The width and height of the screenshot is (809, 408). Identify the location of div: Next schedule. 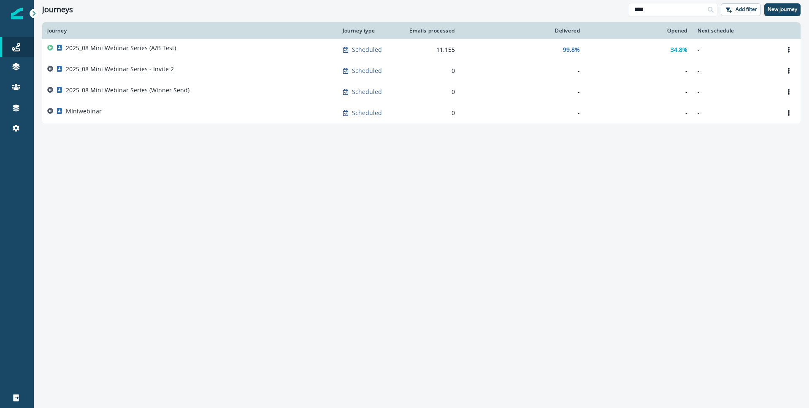
(734, 31).